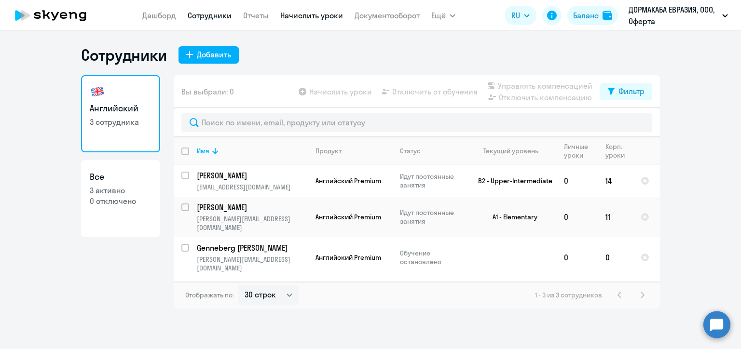 This screenshot has width=741, height=349. What do you see at coordinates (121, 177) in the screenshot?
I see `h3: Все` at bounding box center [121, 177].